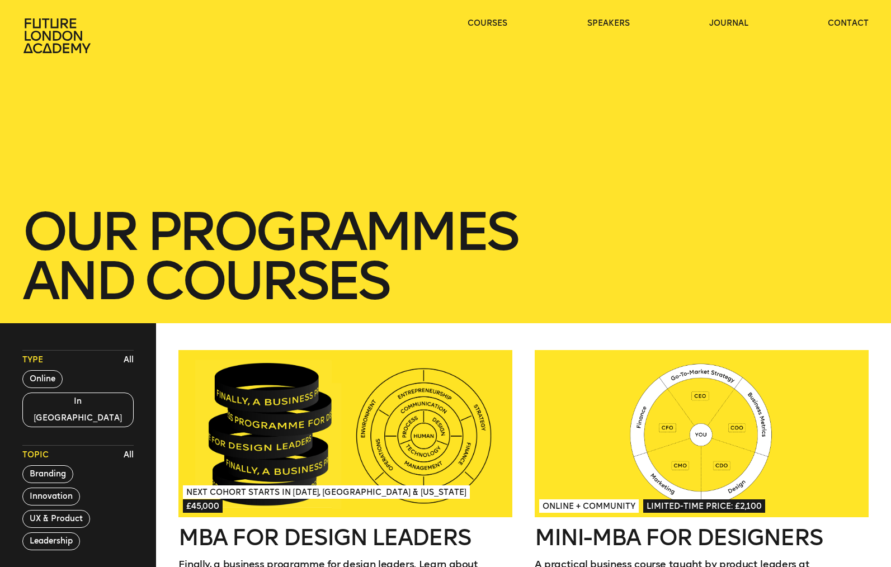  I want to click on button: UX & Product, so click(56, 519).